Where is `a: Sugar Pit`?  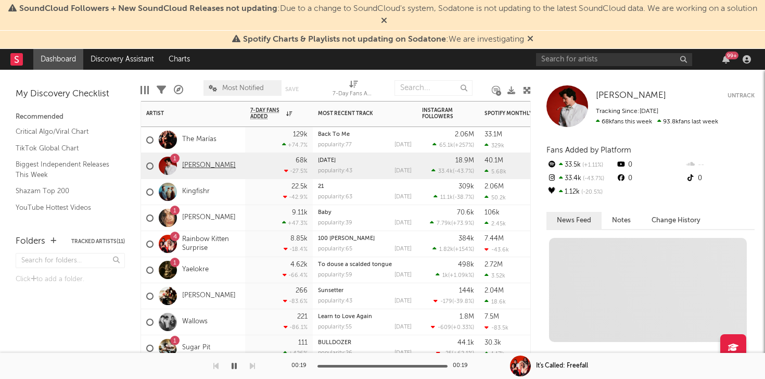 a: Sugar Pit is located at coordinates (196, 348).